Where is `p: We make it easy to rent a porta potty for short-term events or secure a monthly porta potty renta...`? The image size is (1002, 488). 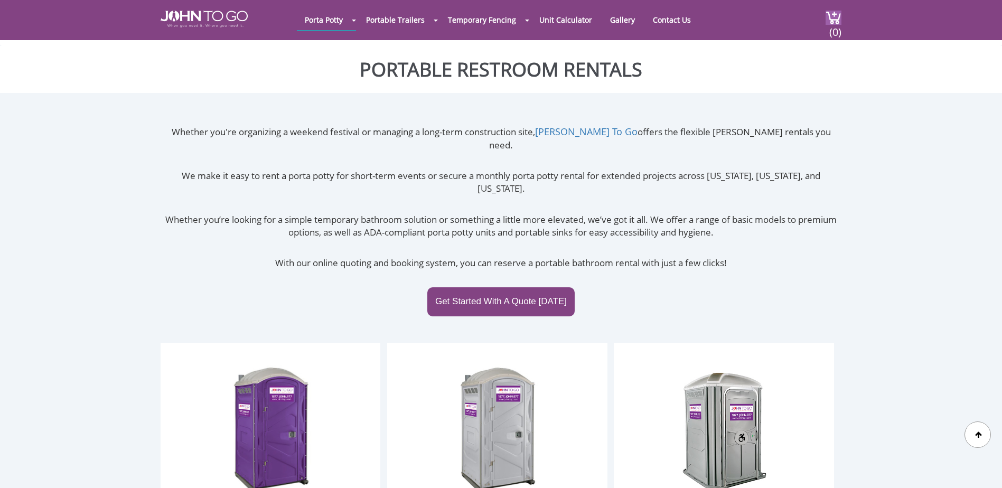 p: We make it easy to rent a porta potty for short-term events or secure a monthly porta potty renta... is located at coordinates (501, 182).